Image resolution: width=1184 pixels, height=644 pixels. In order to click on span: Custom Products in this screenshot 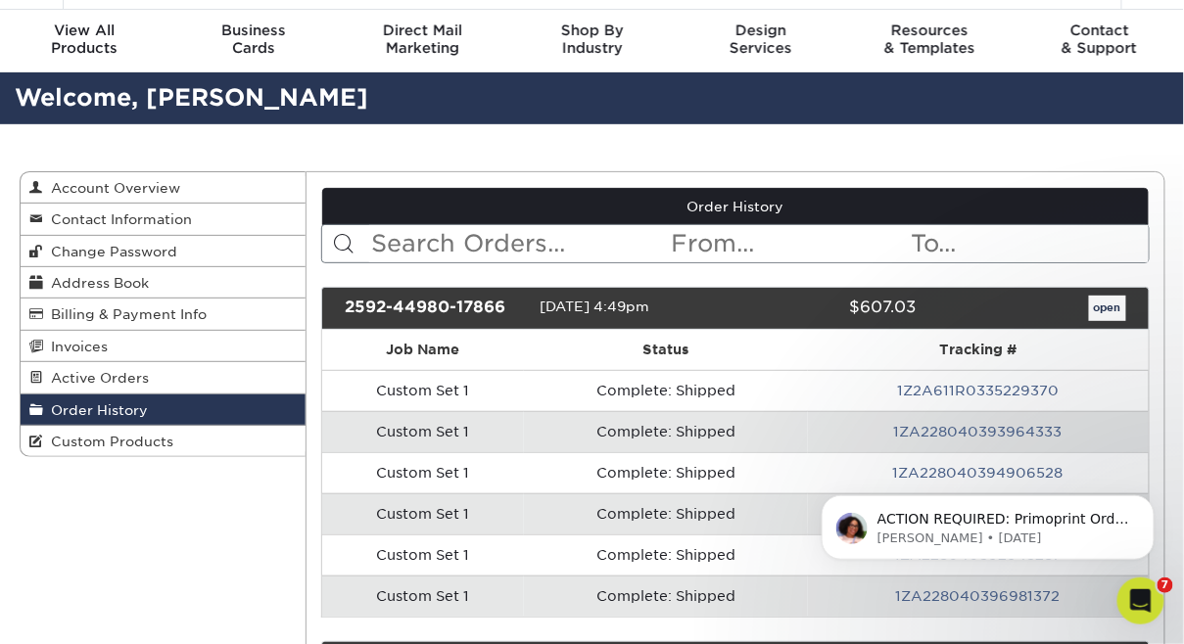, I will do `click(109, 442)`.